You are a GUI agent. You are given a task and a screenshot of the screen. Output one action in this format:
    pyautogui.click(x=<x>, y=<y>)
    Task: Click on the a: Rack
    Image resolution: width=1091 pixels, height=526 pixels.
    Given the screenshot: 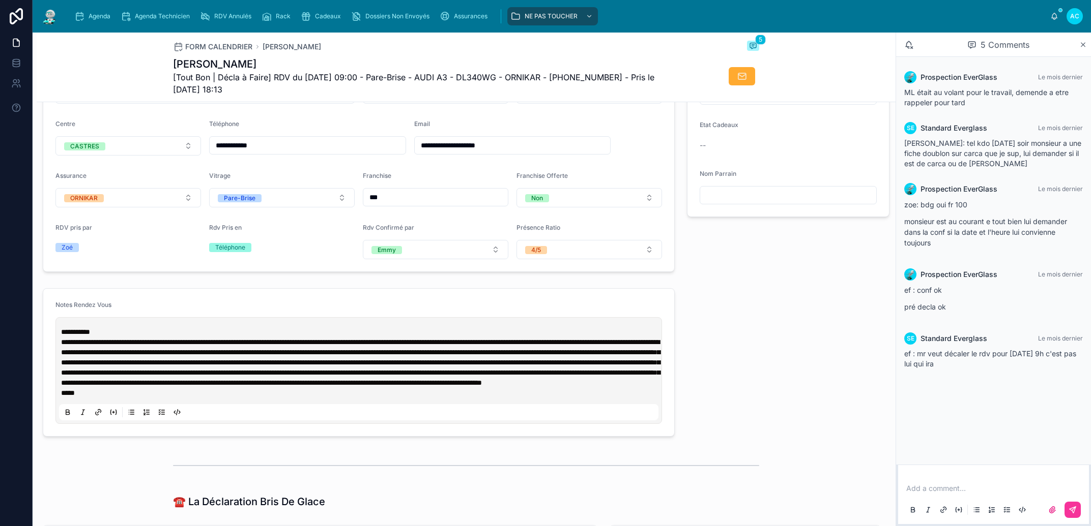 What is the action you would take?
    pyautogui.click(x=278, y=16)
    